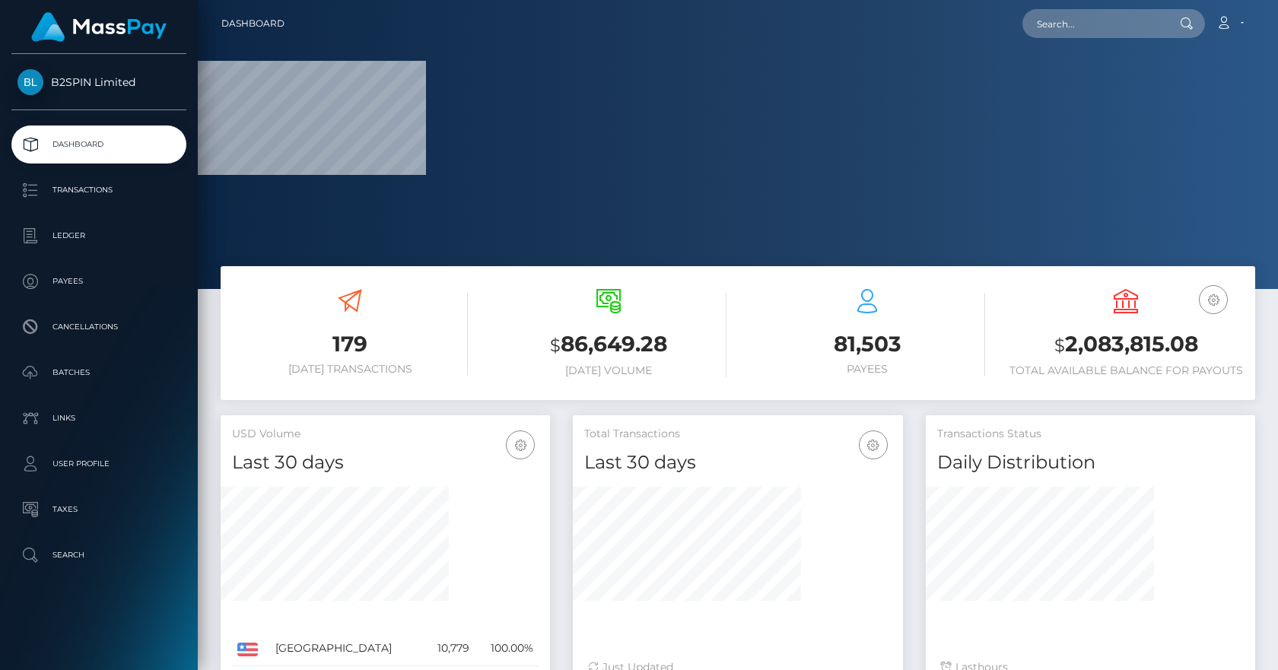 The height and width of the screenshot is (670, 1278). I want to click on a: Ledger, so click(99, 236).